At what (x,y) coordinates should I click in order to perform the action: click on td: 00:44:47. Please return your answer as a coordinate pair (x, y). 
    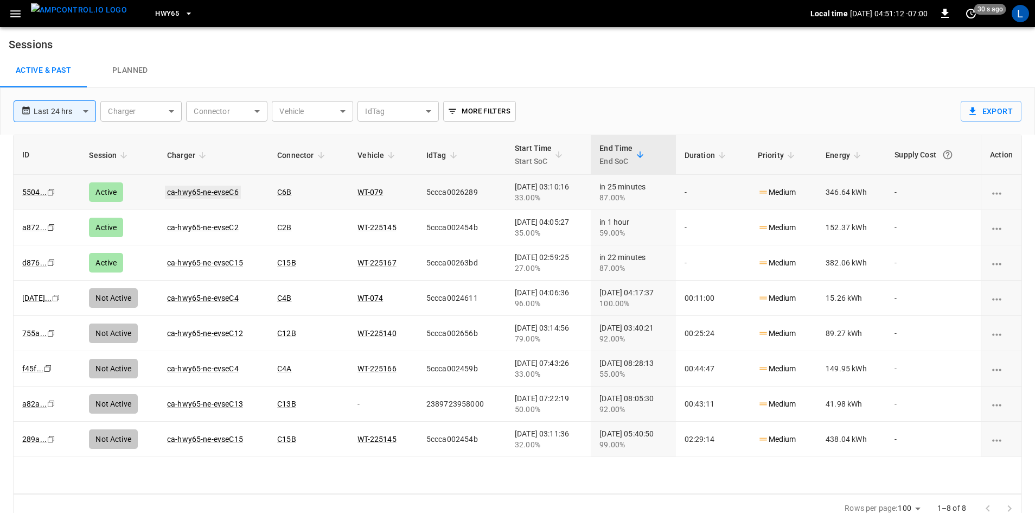
    Looking at the image, I should click on (712, 368).